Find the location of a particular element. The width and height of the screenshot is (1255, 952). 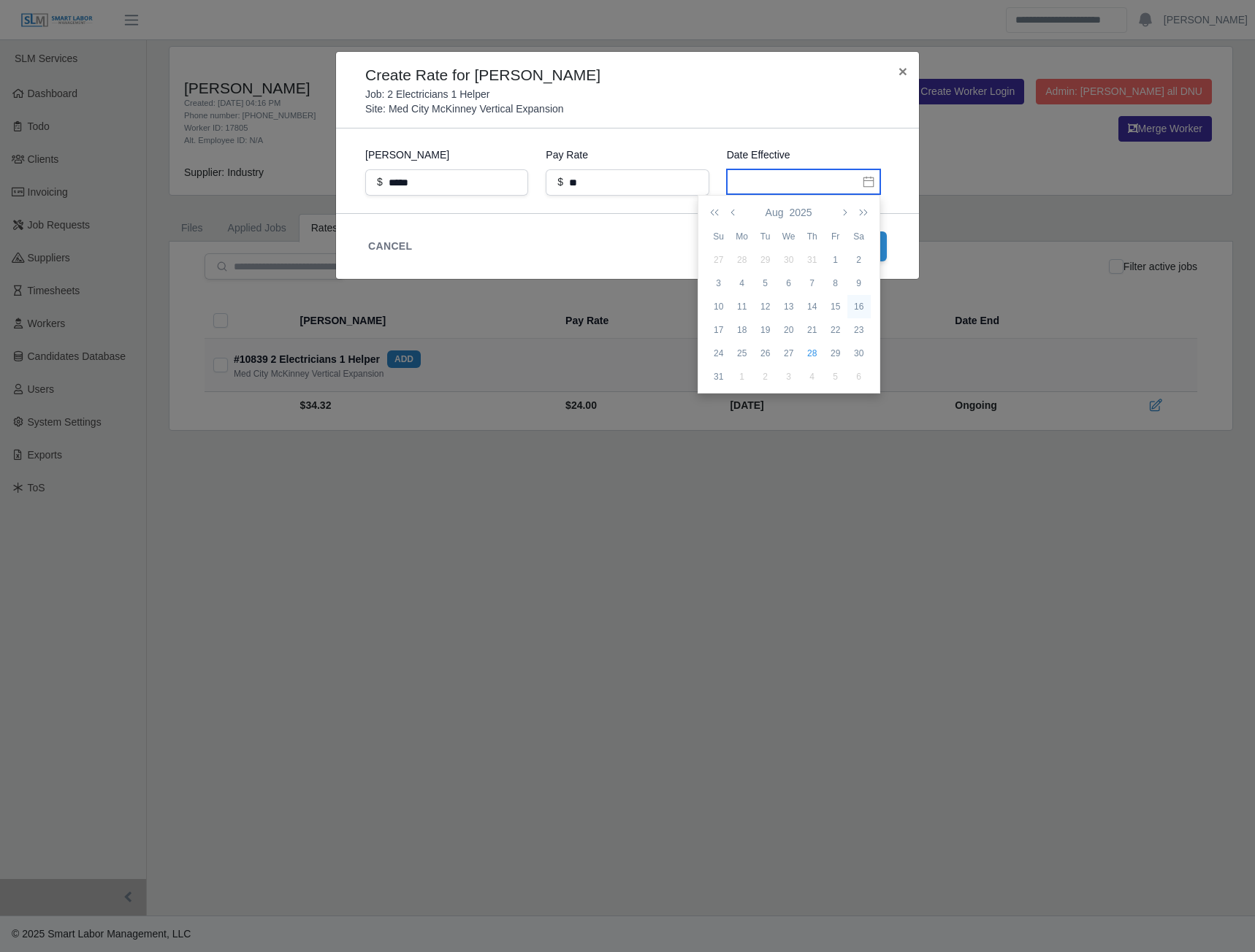

button: Cancel is located at coordinates (390, 246).